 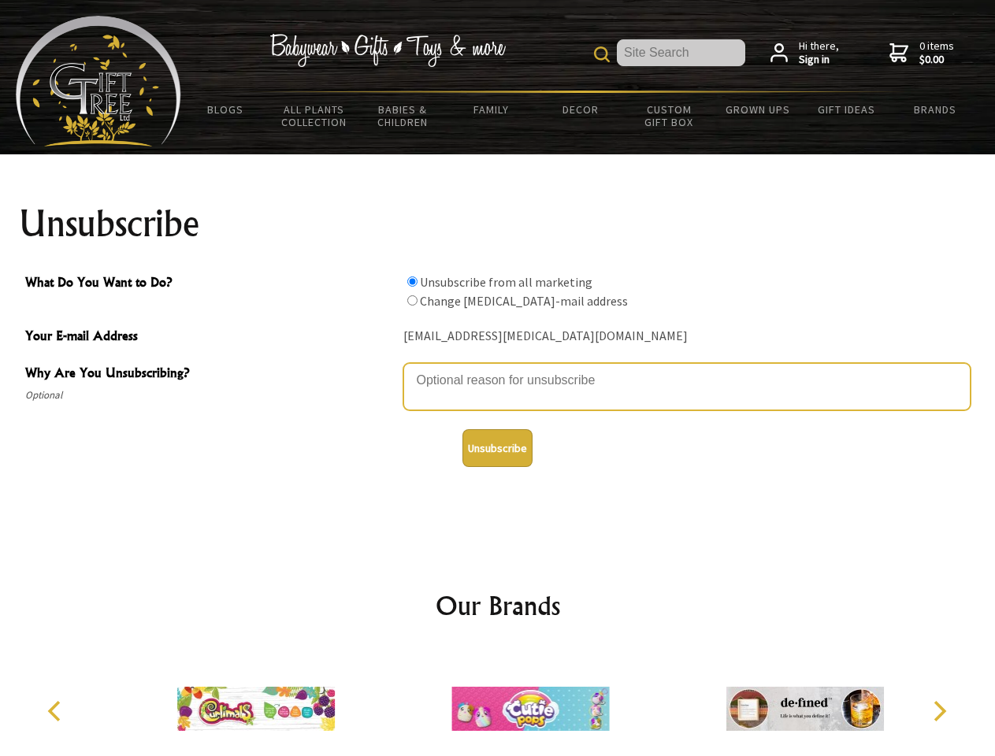 I want to click on a: All Plants Collection, so click(x=314, y=116).